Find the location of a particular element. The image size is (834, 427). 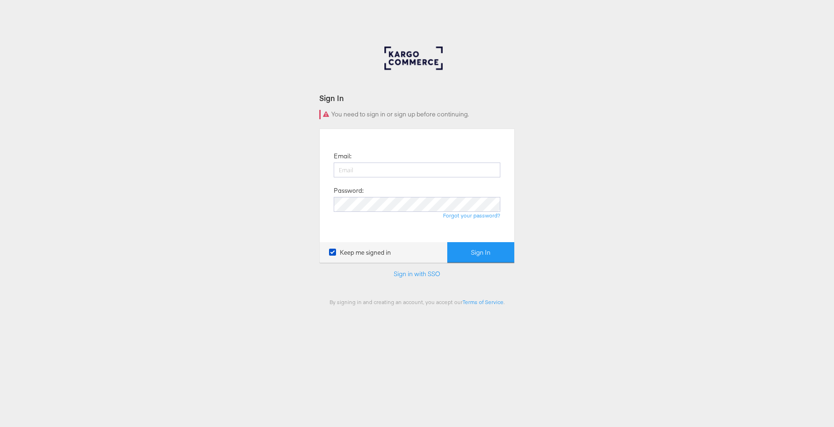

div: By signing in and creating an account, you accept our . is located at coordinates (417, 302).